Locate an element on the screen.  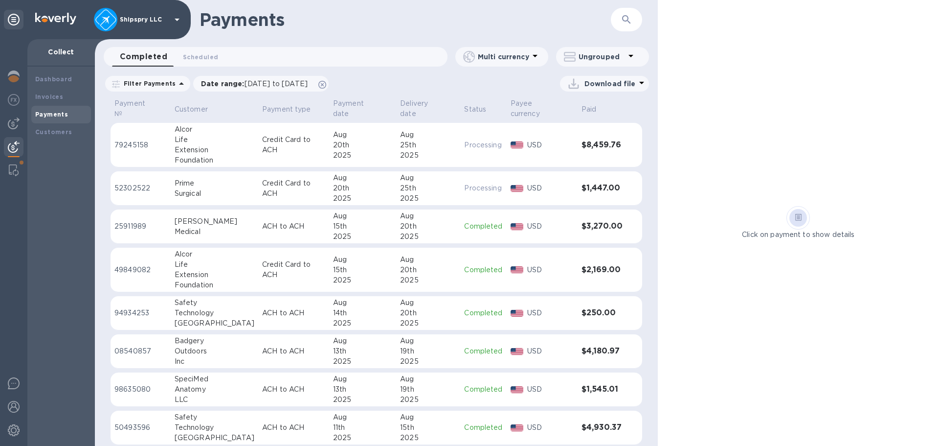
h1: Payments is located at coordinates (377, 20).